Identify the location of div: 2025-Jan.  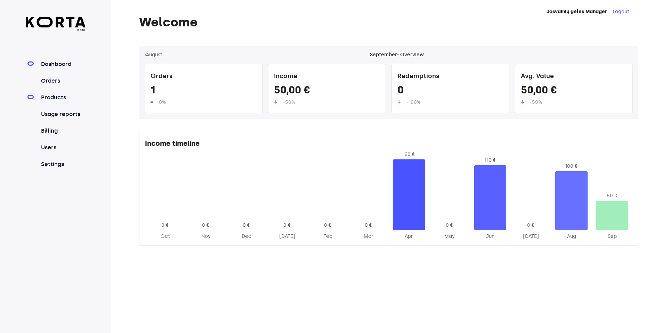
(287, 237).